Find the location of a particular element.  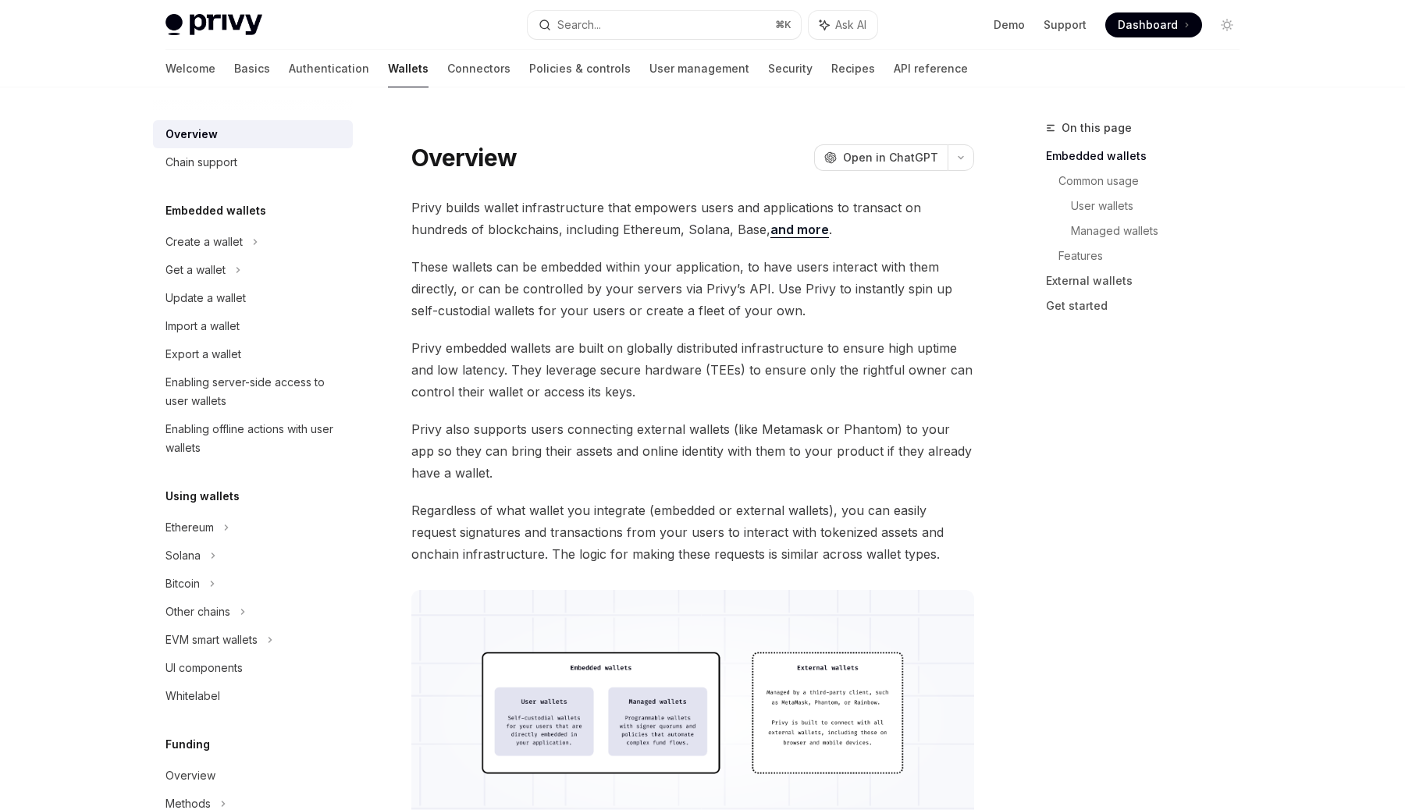

div: Other chains is located at coordinates (198, 612).